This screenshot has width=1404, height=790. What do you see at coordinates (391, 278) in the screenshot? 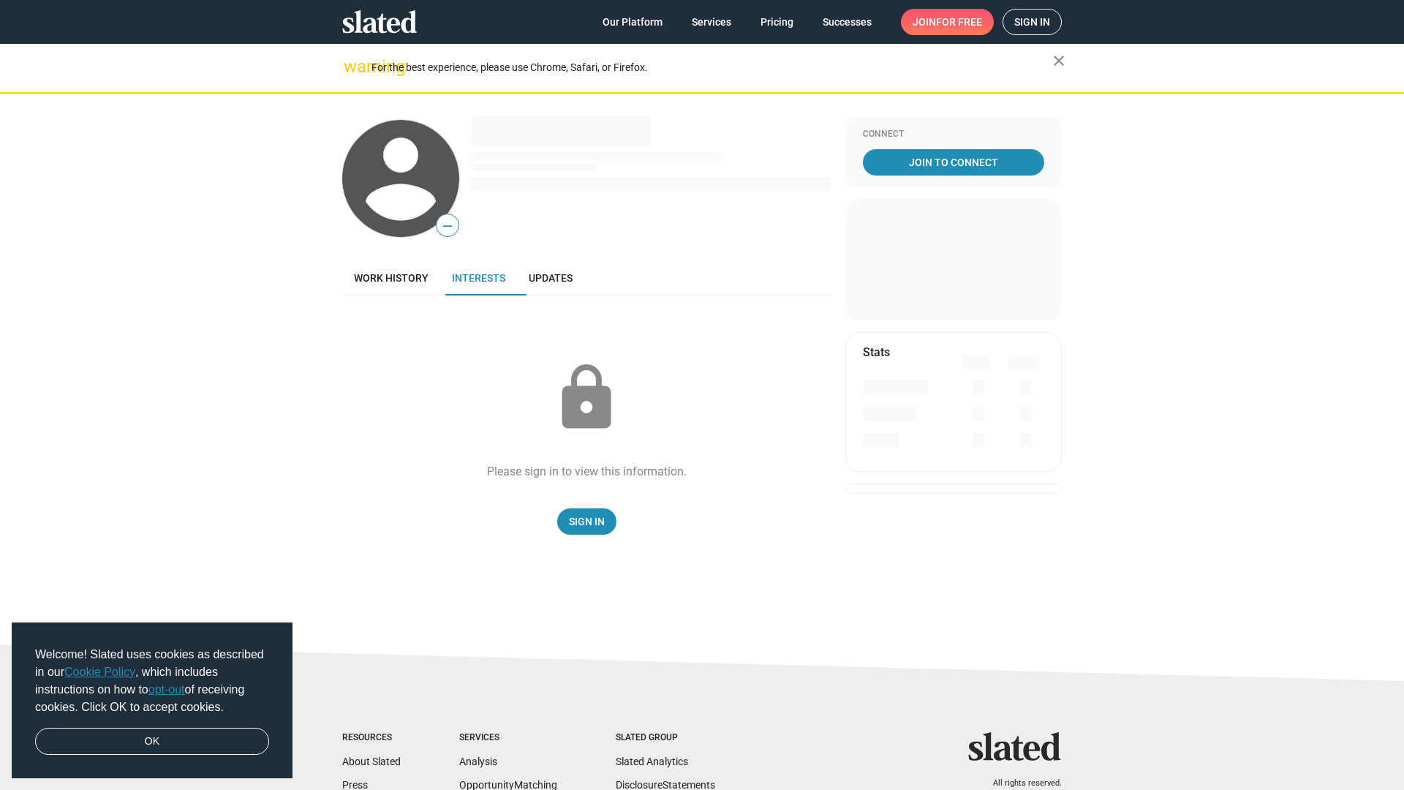
I see `span: Work history` at bounding box center [391, 278].